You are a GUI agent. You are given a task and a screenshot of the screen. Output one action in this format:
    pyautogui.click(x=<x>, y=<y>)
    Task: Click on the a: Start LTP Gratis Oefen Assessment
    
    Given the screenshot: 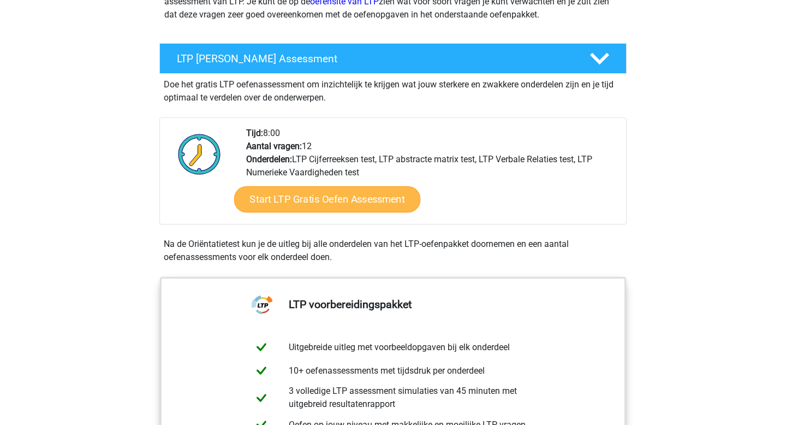 What is the action you would take?
    pyautogui.click(x=327, y=199)
    